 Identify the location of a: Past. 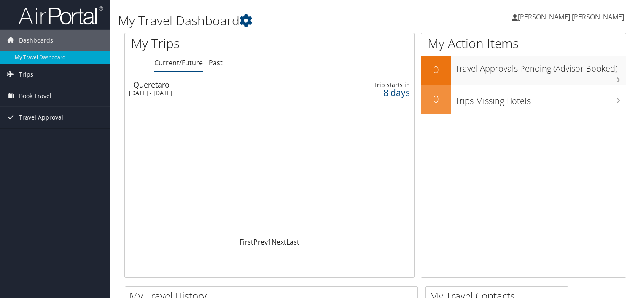
(215, 63).